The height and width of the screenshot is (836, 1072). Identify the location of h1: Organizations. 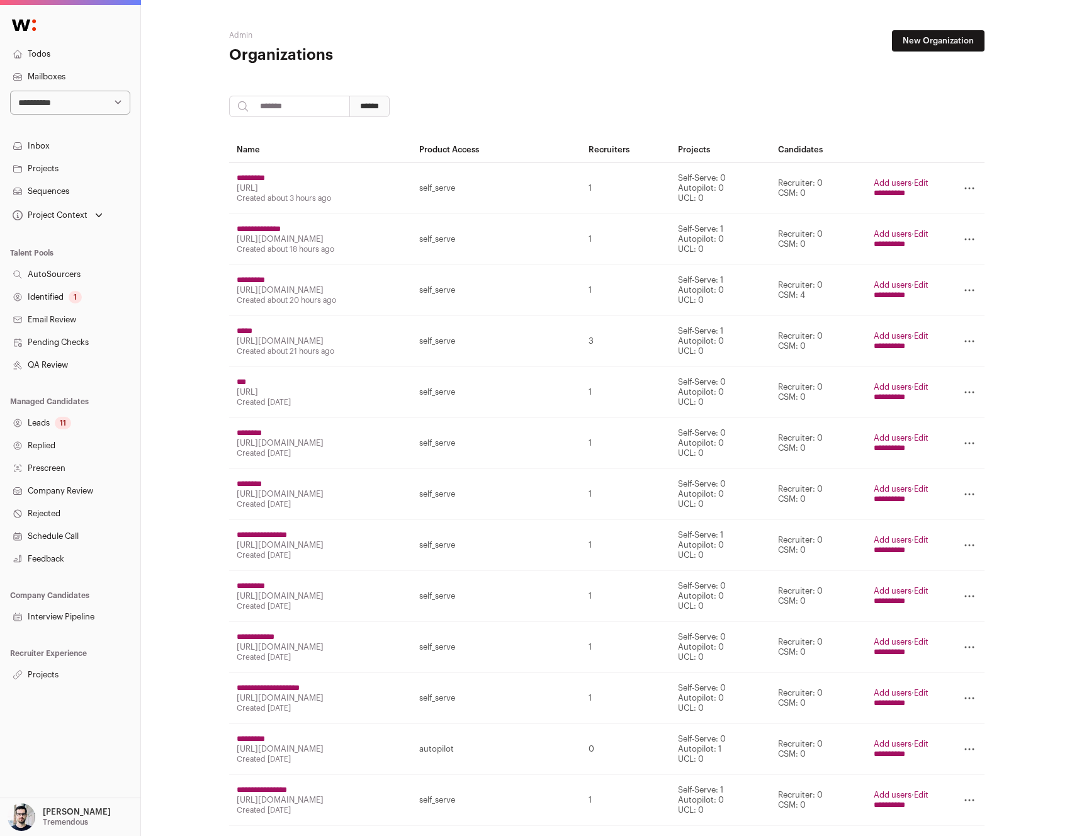
(355, 55).